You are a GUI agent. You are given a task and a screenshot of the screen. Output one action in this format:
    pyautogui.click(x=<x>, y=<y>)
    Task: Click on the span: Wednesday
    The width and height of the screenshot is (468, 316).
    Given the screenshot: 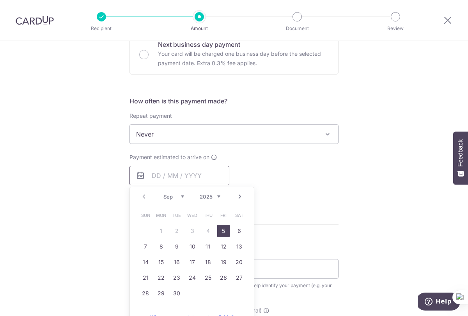 What is the action you would take?
    pyautogui.click(x=192, y=215)
    